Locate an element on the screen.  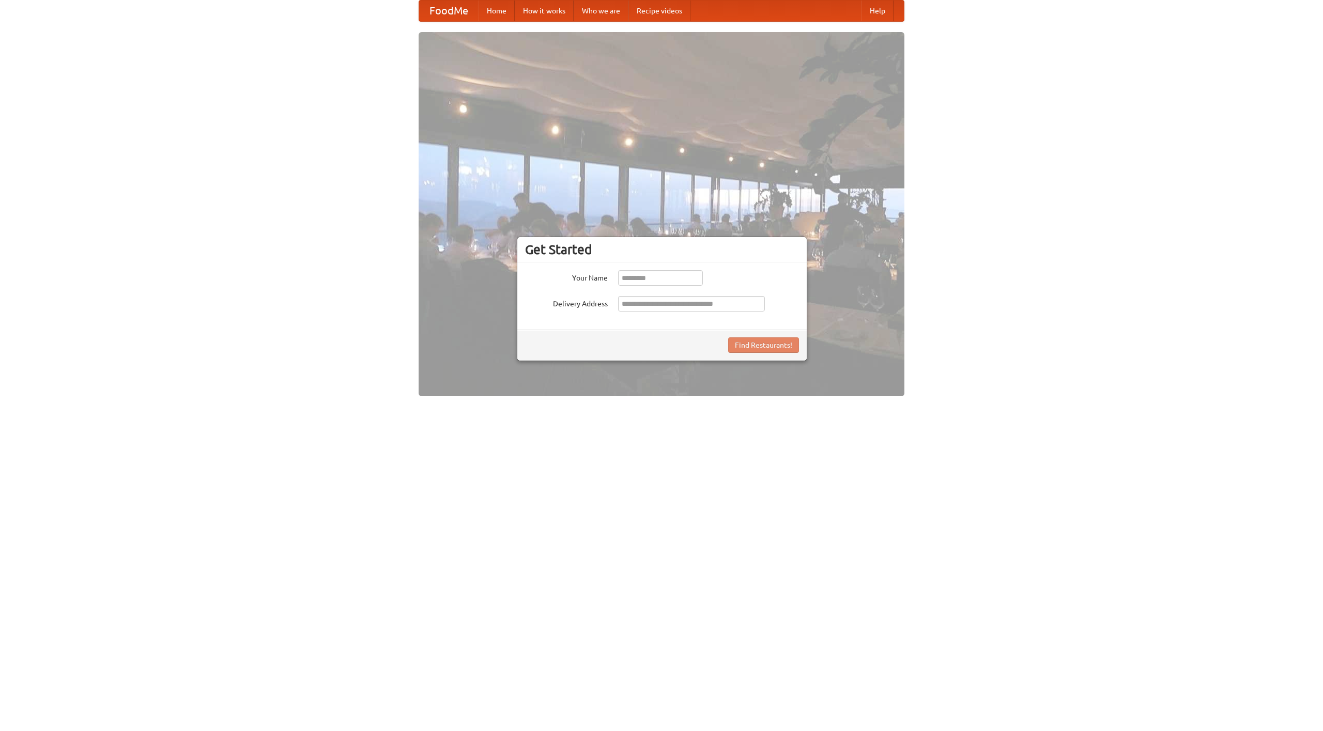
h3: Get Started is located at coordinates (662, 250).